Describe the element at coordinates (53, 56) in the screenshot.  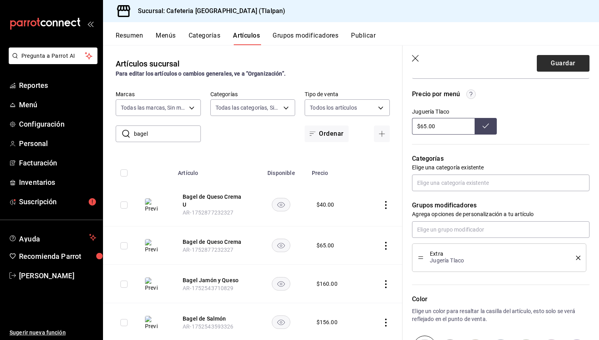
I see `span: Pregunta a Parrot AI` at that location.